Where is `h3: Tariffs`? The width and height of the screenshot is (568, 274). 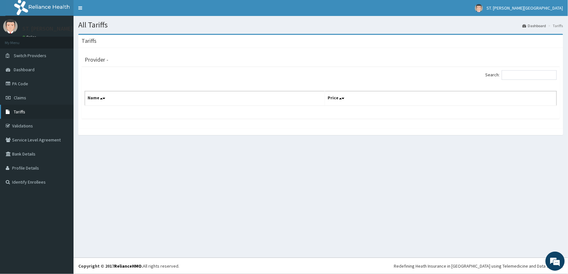
h3: Tariffs is located at coordinates (89, 41).